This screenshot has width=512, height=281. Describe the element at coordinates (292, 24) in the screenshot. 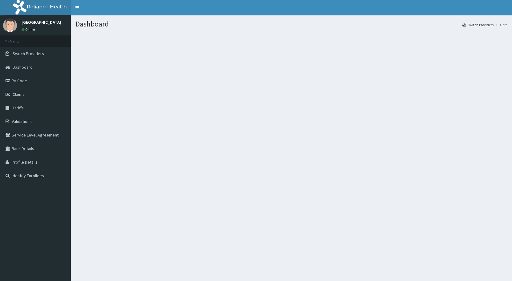

I see `h1: Dashboard` at that location.